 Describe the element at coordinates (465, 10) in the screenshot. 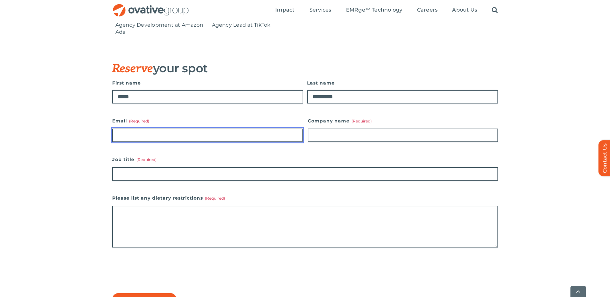

I see `span: About Us` at that location.